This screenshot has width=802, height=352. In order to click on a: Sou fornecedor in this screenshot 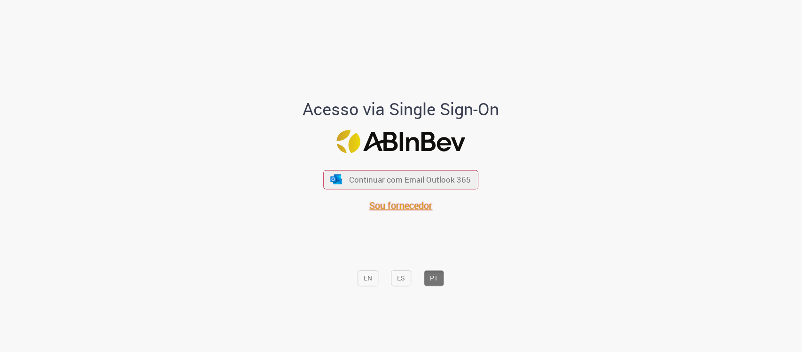, I will do `click(401, 205)`.